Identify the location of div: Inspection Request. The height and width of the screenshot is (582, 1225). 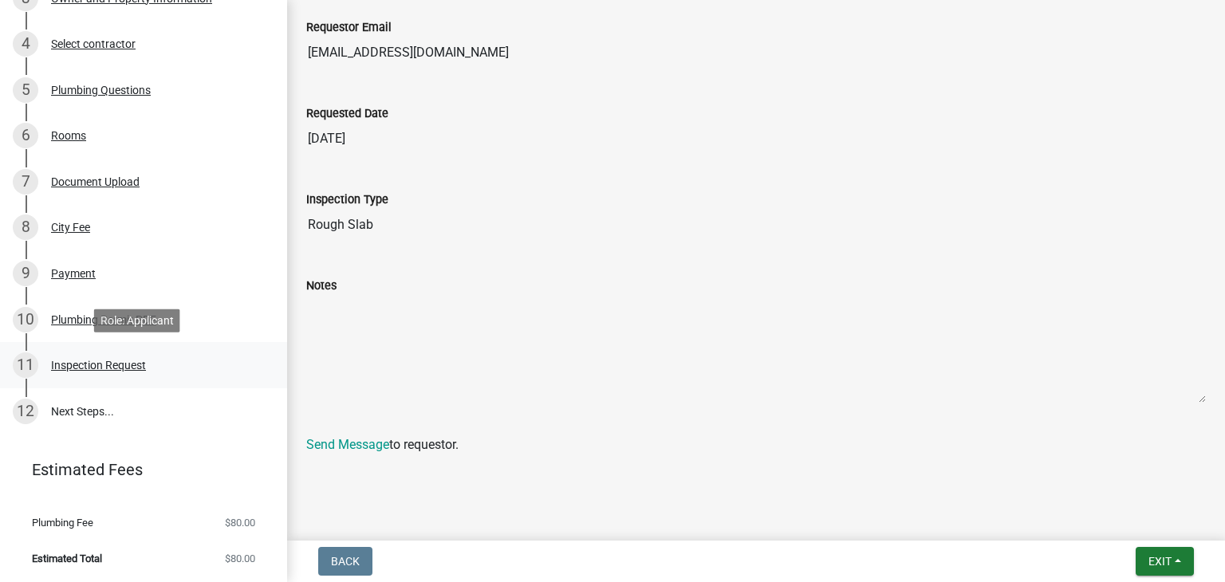
(98, 365).